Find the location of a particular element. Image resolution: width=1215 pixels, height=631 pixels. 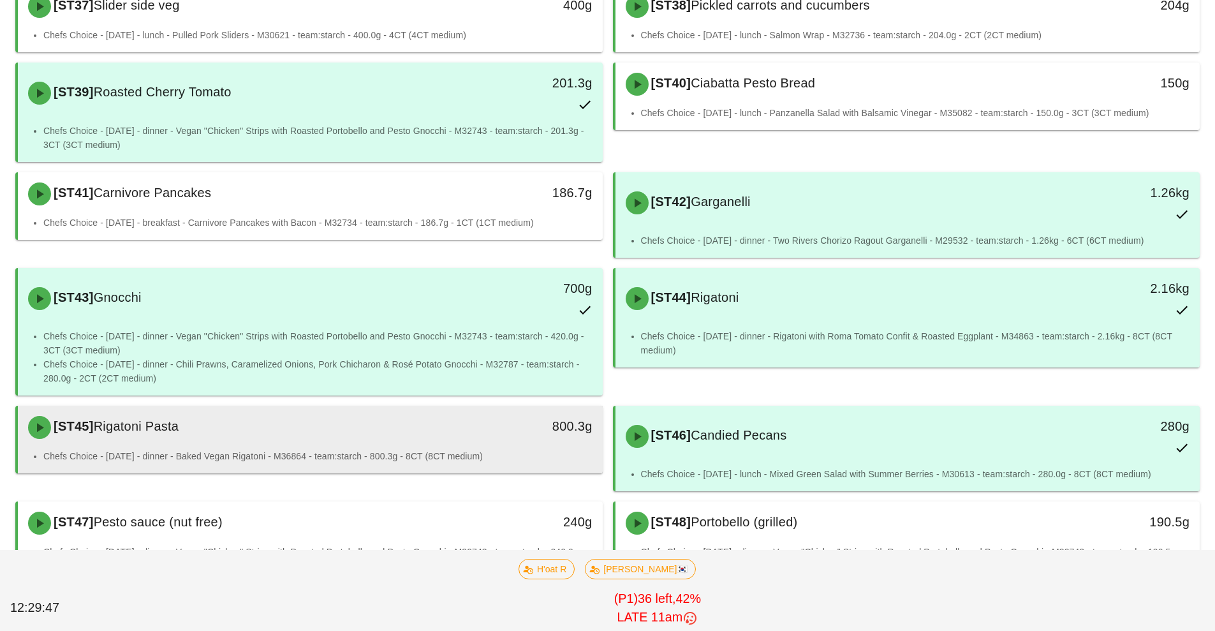

span: Candied Pecans is located at coordinates (739, 435).